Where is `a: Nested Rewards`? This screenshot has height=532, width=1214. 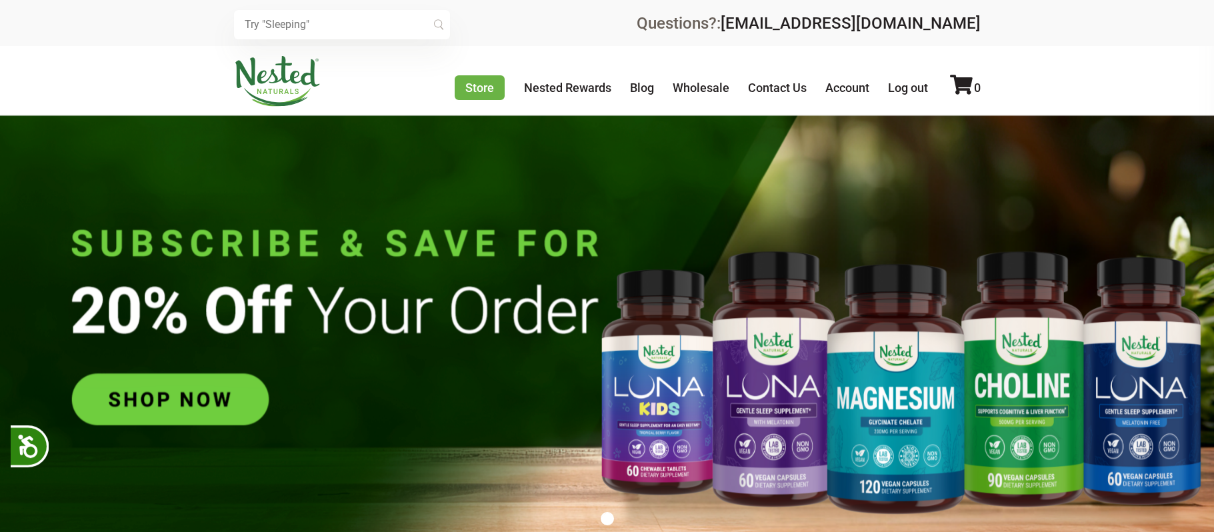 a: Nested Rewards is located at coordinates (567, 87).